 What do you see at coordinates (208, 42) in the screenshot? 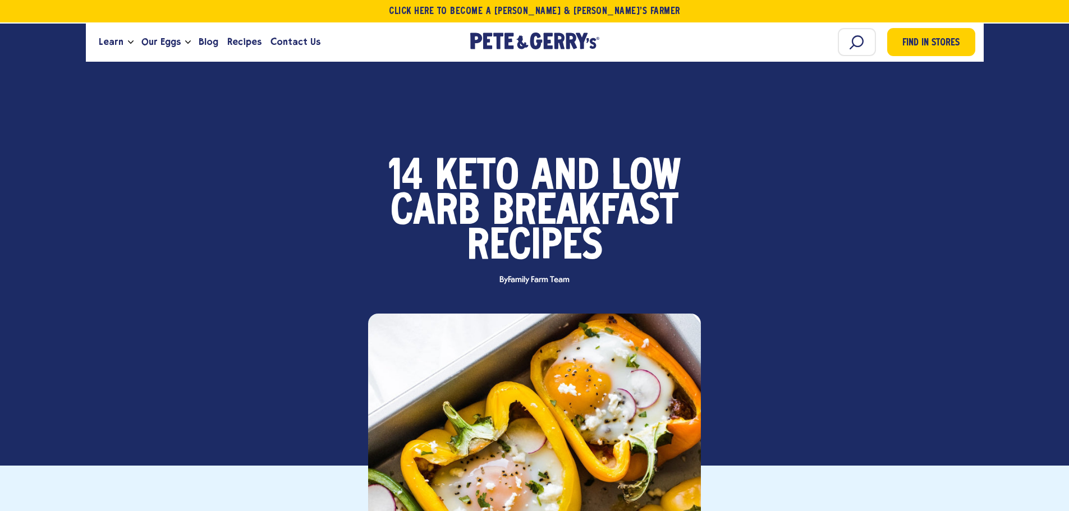
I see `span: Blog` at bounding box center [208, 42].